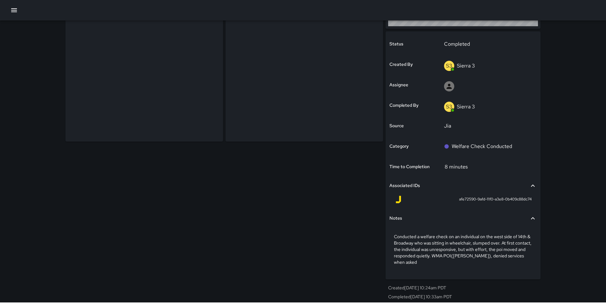 This screenshot has width=606, height=305. What do you see at coordinates (481, 146) in the screenshot?
I see `p: Welfare Check Conducted` at bounding box center [481, 146].